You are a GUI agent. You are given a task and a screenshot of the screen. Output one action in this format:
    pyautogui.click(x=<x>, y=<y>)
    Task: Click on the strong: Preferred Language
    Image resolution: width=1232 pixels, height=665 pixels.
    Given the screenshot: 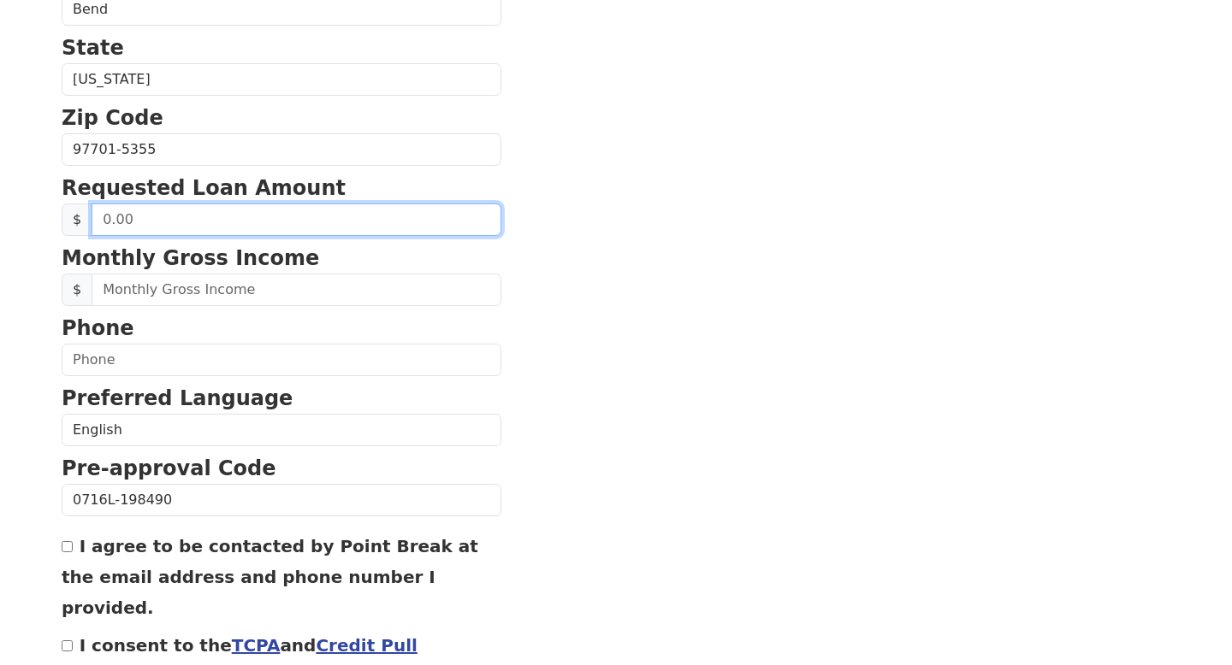 What is the action you would take?
    pyautogui.click(x=177, y=399)
    